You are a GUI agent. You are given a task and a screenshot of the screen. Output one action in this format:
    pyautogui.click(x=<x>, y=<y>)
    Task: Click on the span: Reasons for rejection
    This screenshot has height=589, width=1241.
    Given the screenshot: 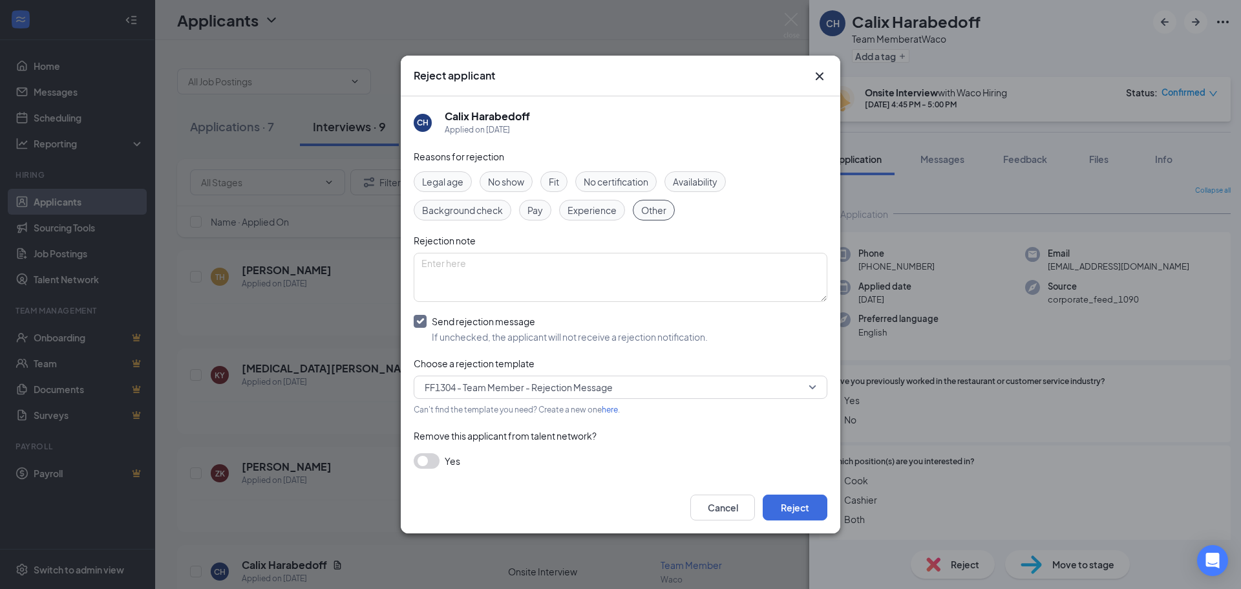 What is the action you would take?
    pyautogui.click(x=459, y=156)
    